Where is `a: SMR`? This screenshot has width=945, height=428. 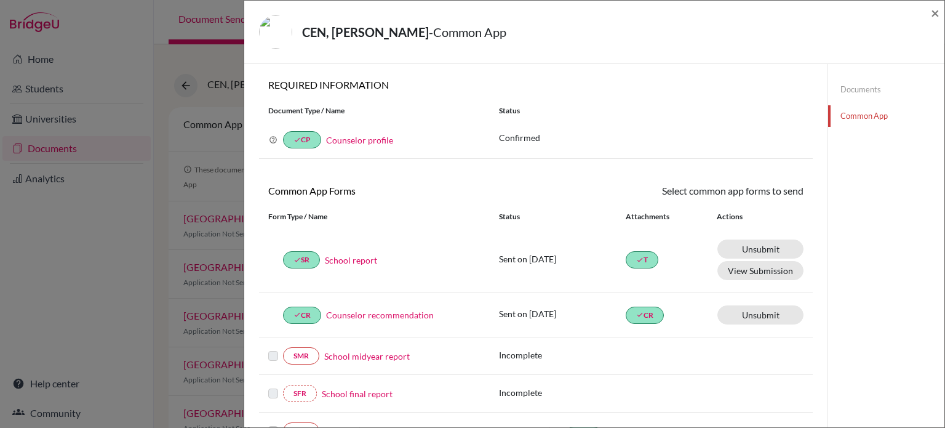 a: SMR is located at coordinates (301, 356).